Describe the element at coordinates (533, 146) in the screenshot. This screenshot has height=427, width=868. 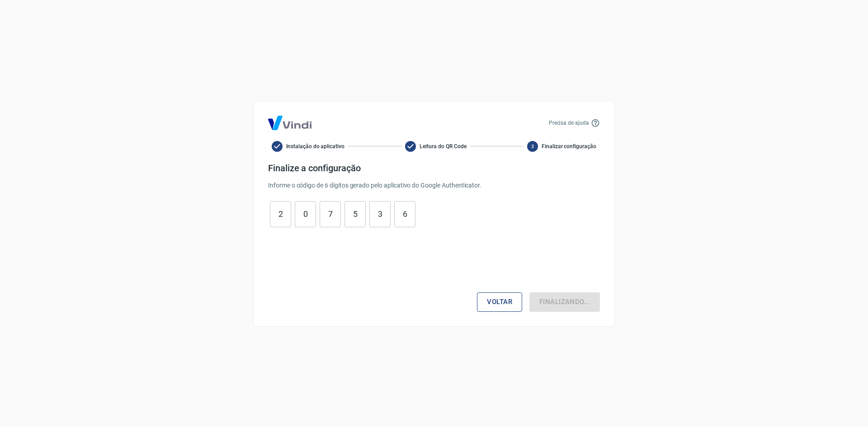
I see `text: 3` at that location.